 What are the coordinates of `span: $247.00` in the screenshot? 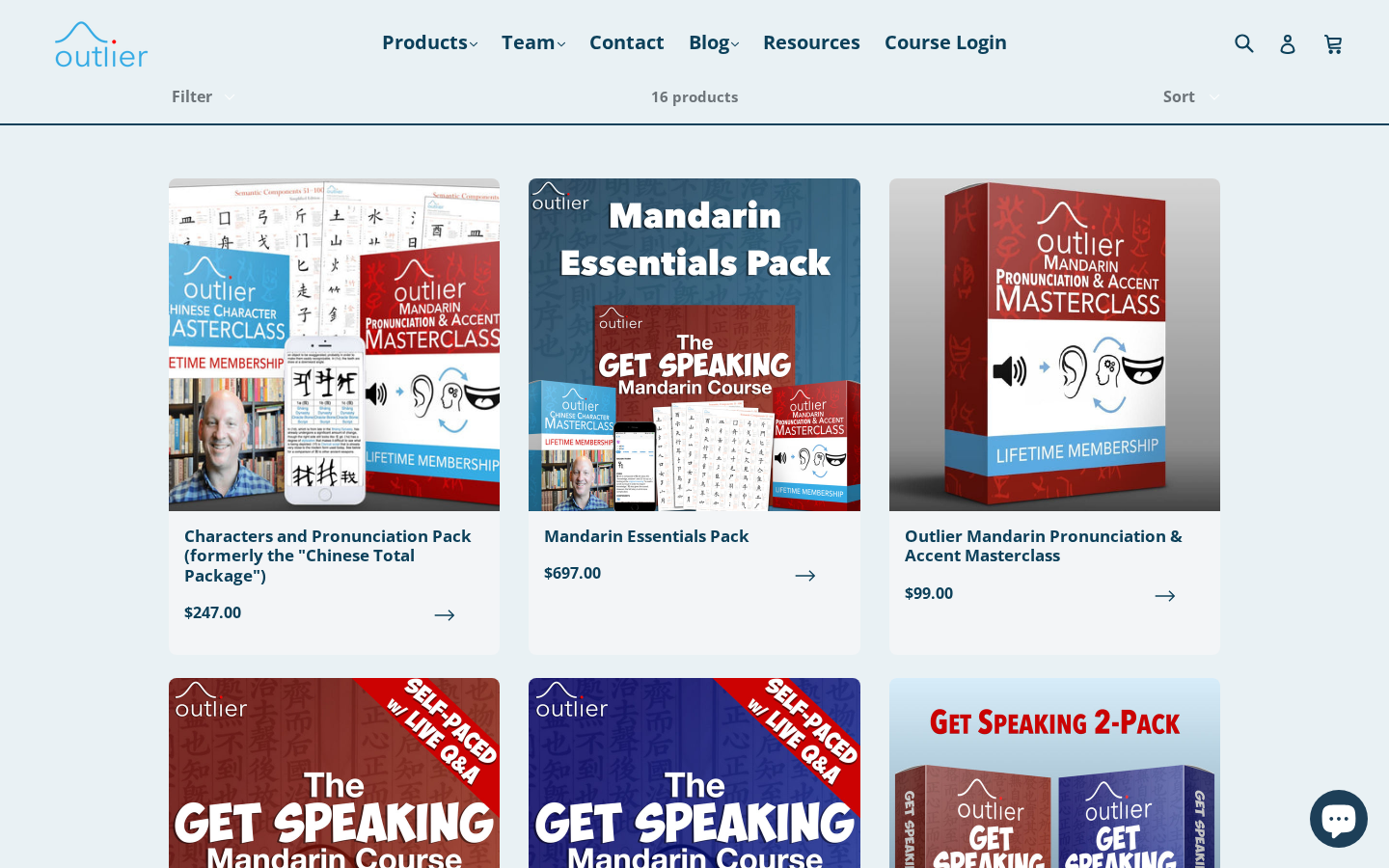 It's located at (334, 612).